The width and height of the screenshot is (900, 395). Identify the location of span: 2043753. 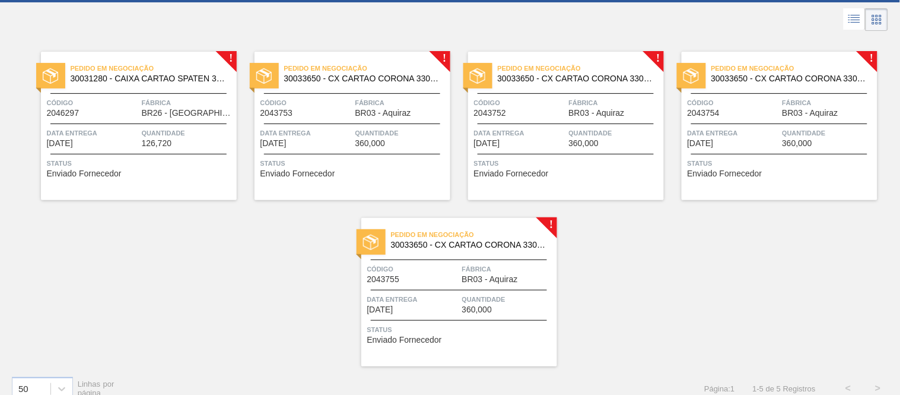
(277, 113).